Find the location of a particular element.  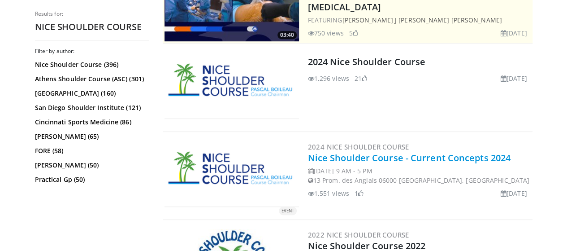

img: 2024 Nice Shoulder Course is located at coordinates (232, 91).